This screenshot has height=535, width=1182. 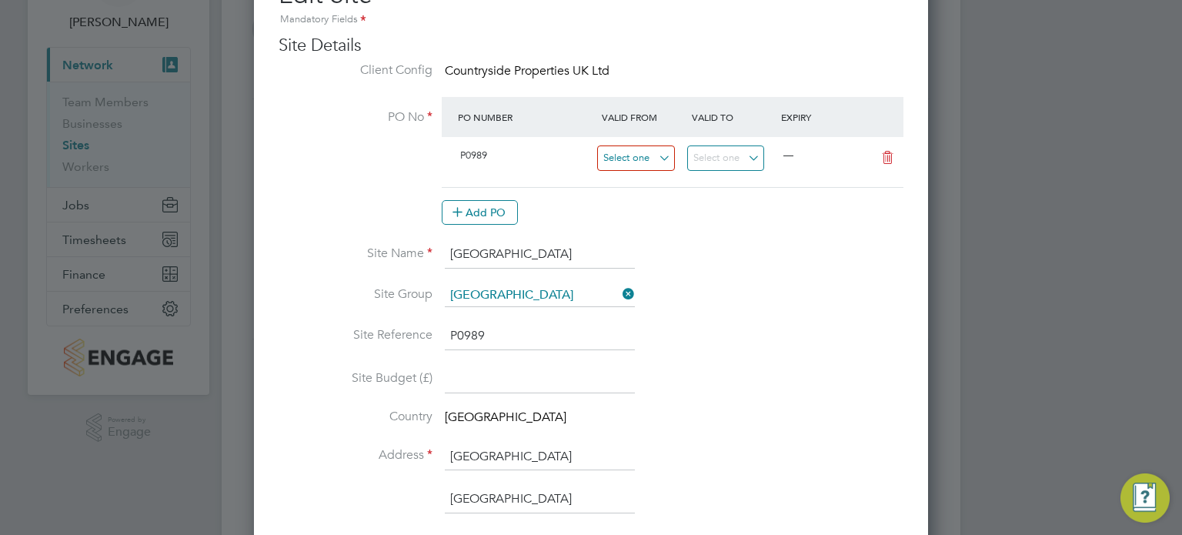 I want to click on label: Site Group, so click(x=355, y=294).